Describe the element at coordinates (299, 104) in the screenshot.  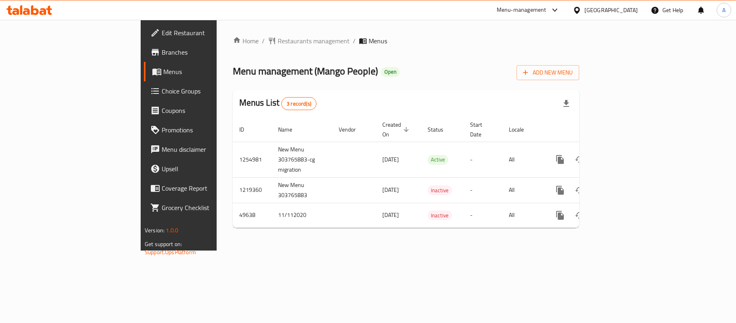
I see `span: 3 record(s)` at that location.